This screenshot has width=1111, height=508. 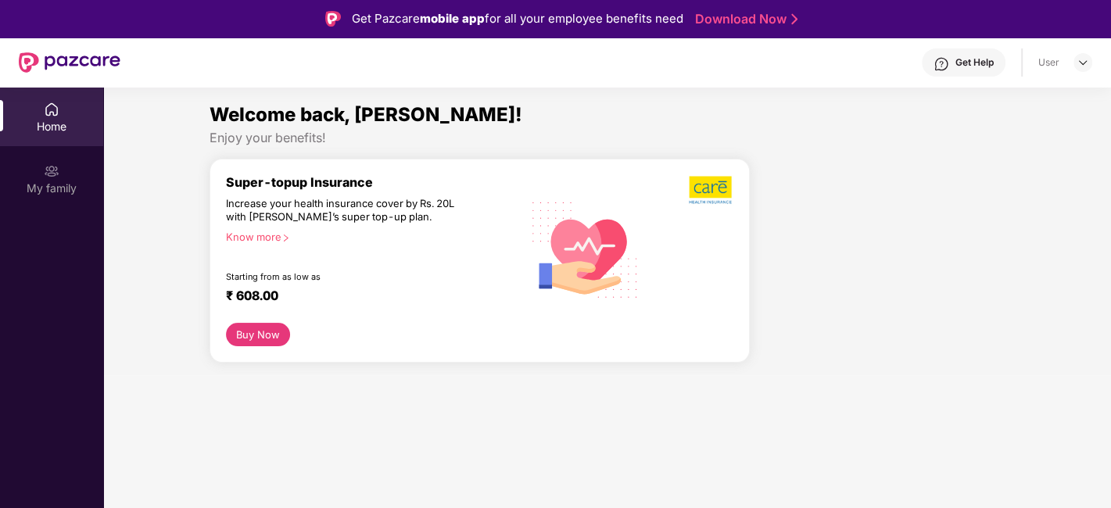 What do you see at coordinates (333, 19) in the screenshot?
I see `img: Logo` at bounding box center [333, 19].